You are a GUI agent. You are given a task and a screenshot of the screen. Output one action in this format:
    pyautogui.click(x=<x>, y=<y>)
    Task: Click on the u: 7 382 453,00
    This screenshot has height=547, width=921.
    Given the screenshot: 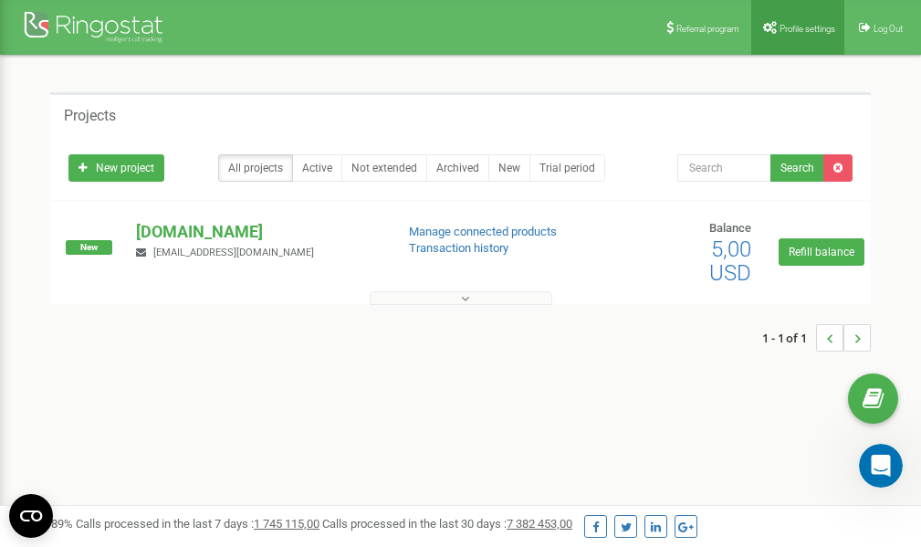 What is the action you would take?
    pyautogui.click(x=539, y=523)
    